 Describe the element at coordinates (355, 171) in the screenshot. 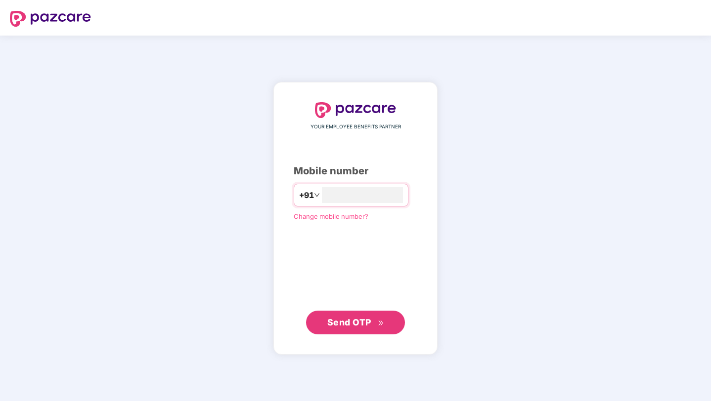

I see `div: Mobile number` at that location.